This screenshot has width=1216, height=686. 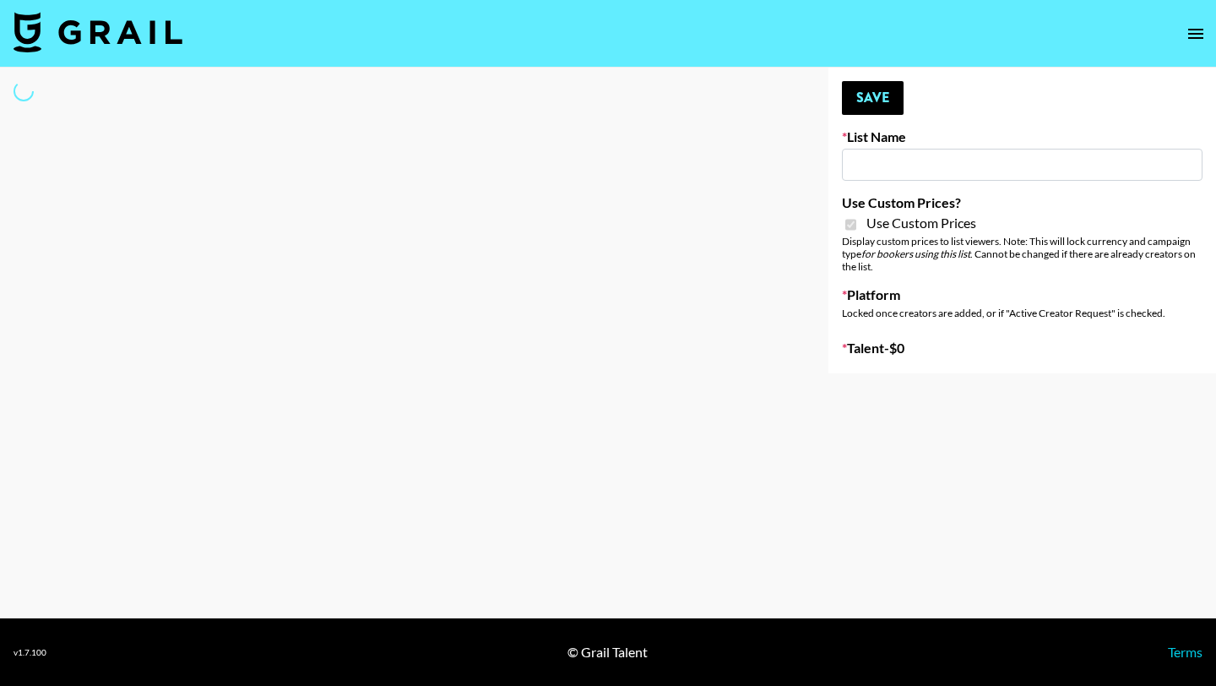 I want to click on em: for bookers using this list, so click(x=915, y=253).